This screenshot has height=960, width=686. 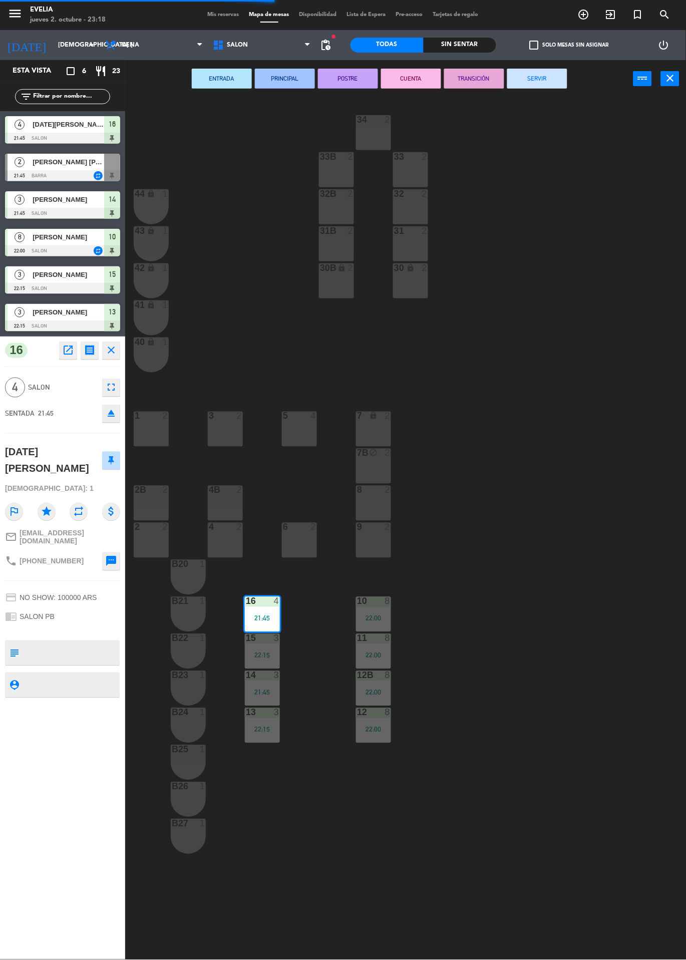 What do you see at coordinates (130, 45) in the screenshot?
I see `span: Cena` at bounding box center [130, 45].